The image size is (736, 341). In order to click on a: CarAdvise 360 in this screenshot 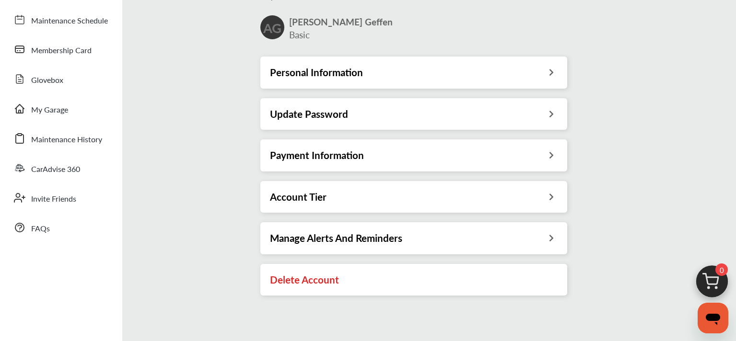, I will do `click(60, 168)`.